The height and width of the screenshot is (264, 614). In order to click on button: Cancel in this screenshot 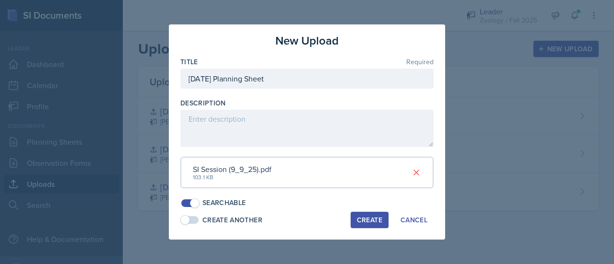, I will do `click(414, 220)`.